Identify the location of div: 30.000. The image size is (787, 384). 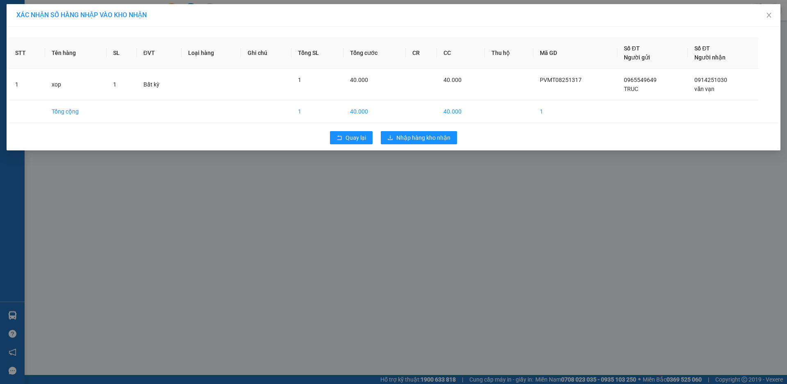
(98, 59).